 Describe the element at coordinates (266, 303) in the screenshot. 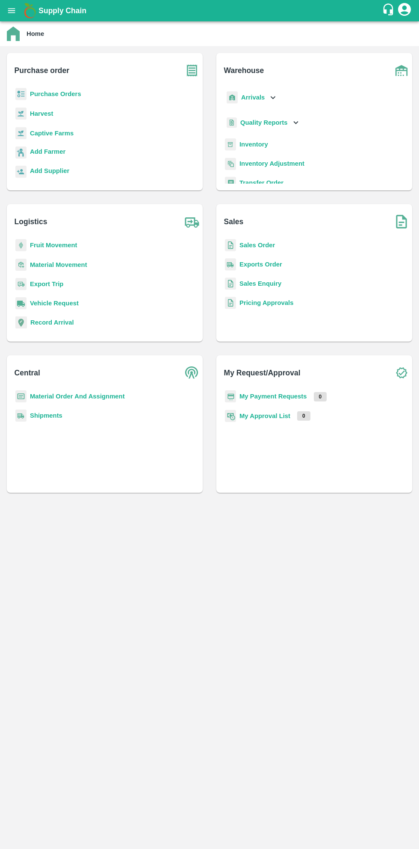

I see `a: Pricing Approvals` at that location.